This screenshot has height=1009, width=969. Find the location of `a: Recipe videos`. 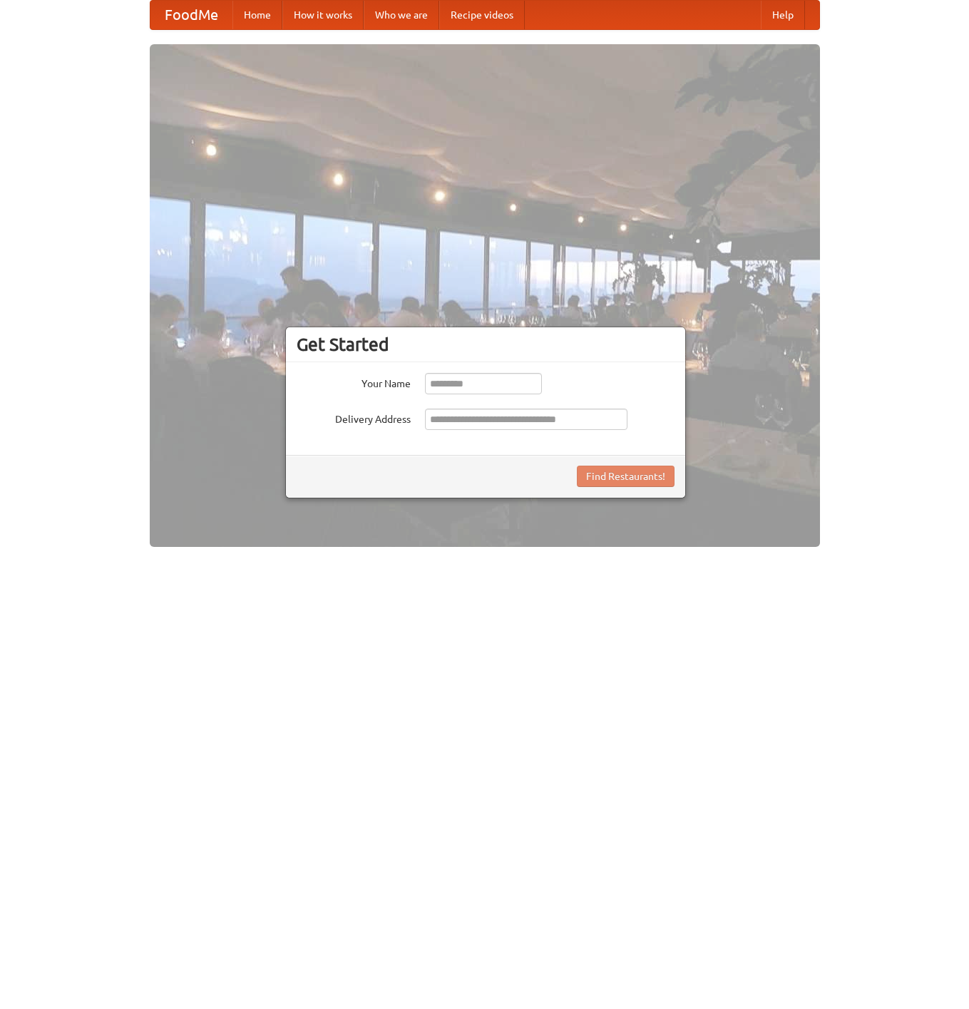

a: Recipe videos is located at coordinates (482, 15).